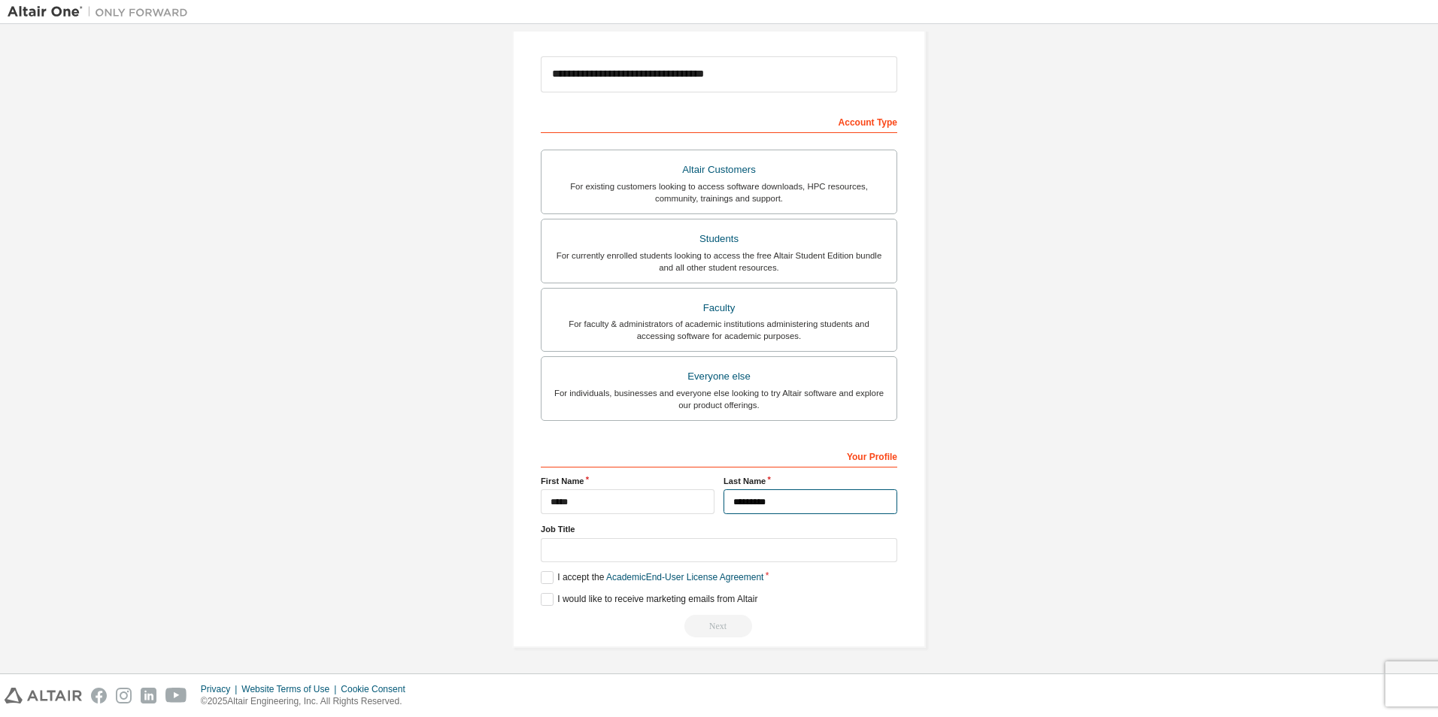 The width and height of the screenshot is (1438, 717). I want to click on img: facebook.svg, so click(99, 696).